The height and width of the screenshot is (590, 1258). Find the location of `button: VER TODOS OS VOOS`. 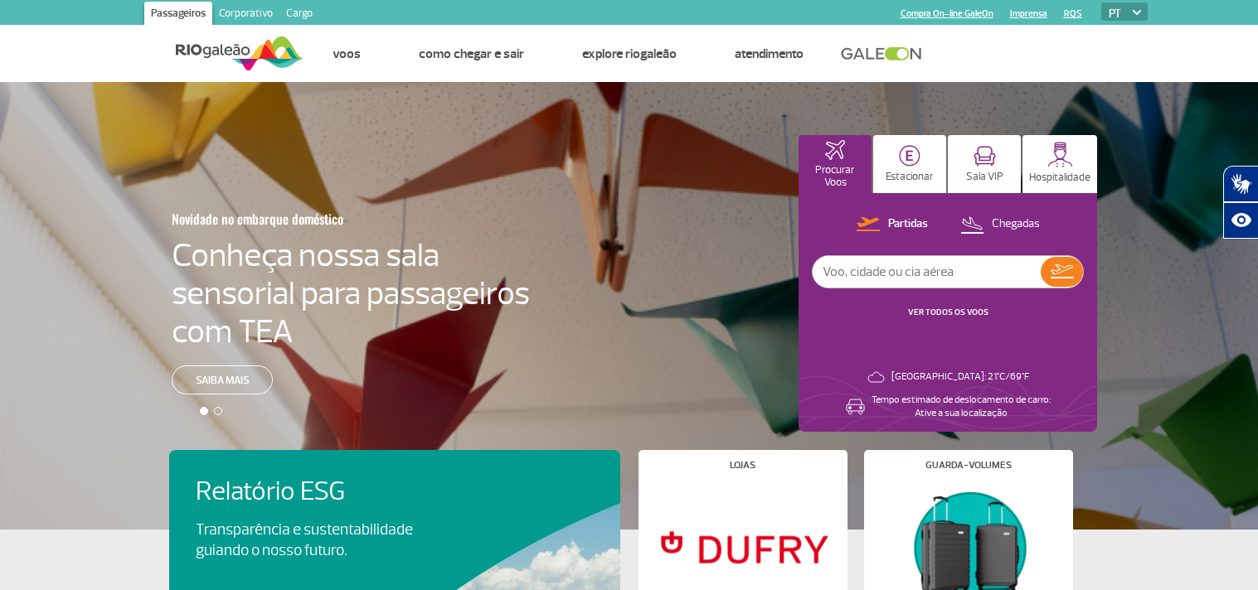

button: VER TODOS OS VOOS is located at coordinates (948, 313).